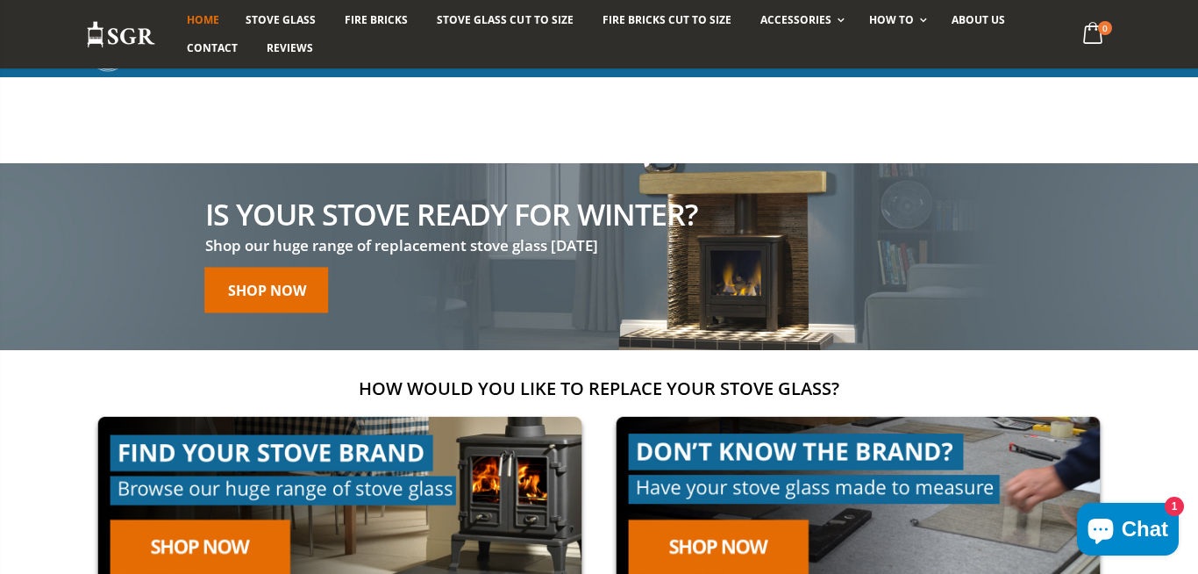  Describe the element at coordinates (796, 19) in the screenshot. I see `span: Accessories` at that location.